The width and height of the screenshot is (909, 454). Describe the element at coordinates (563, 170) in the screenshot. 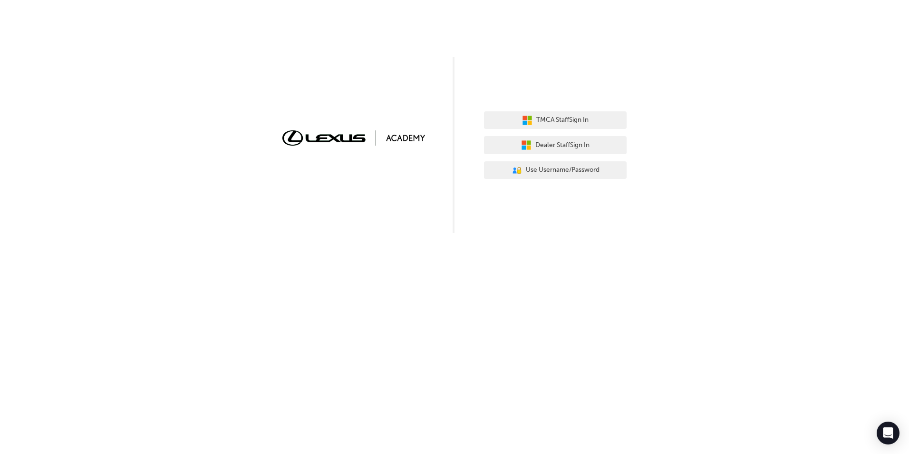

I see `span: Use Username/Password` at that location.